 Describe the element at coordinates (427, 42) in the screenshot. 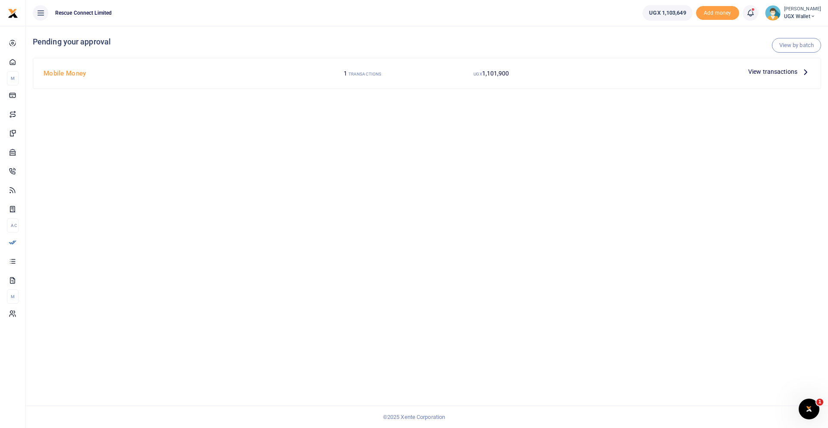

I see `h4: Pending your approval` at that location.